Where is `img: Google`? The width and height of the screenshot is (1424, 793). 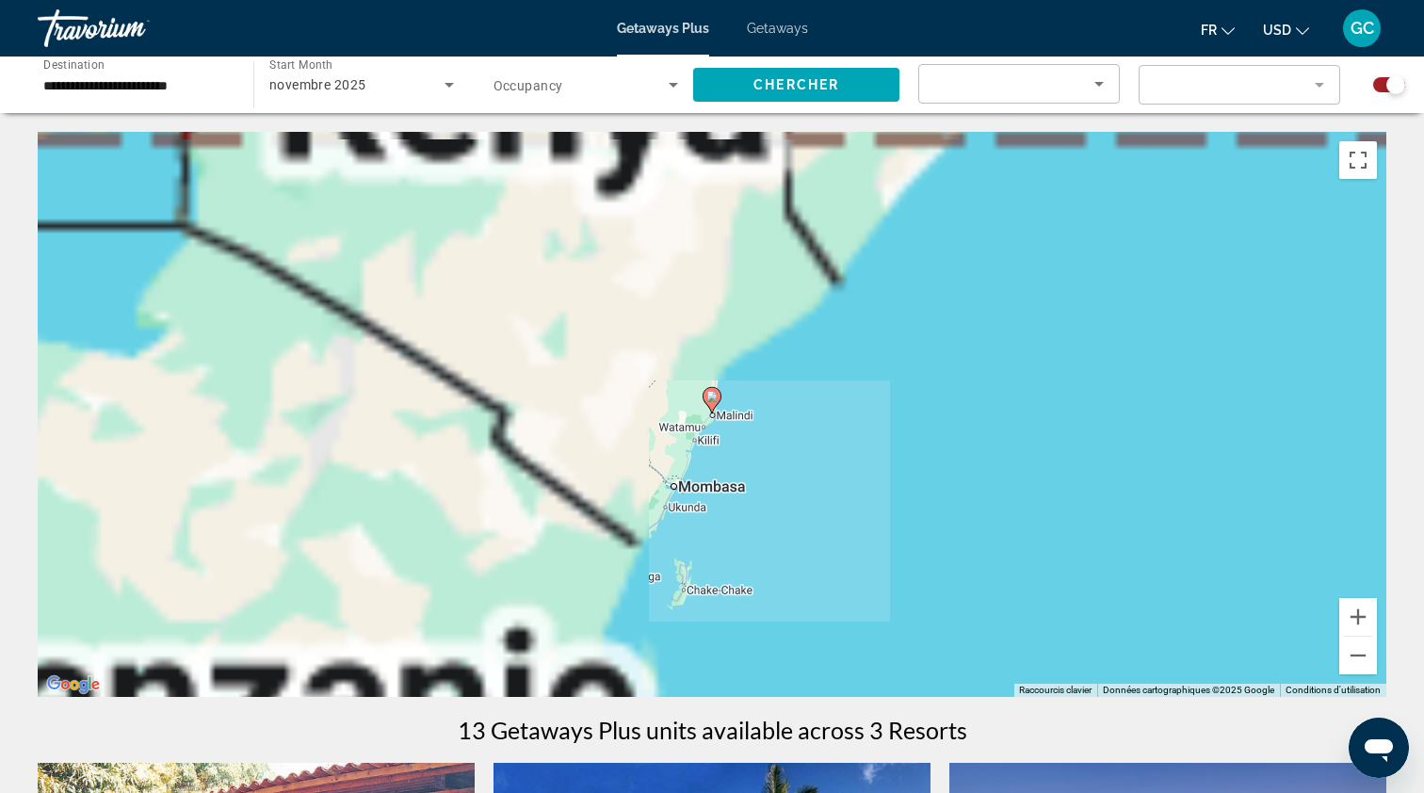 img: Google is located at coordinates (73, 685).